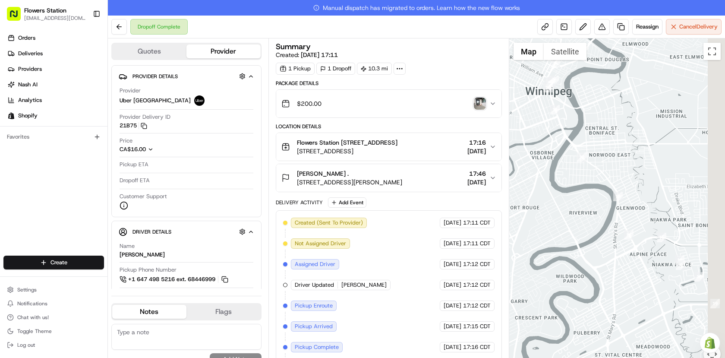 This screenshot has width=725, height=358. What do you see at coordinates (174, 279) in the screenshot?
I see `button: +1 647 498 5216 ext. 68446999` at bounding box center [174, 279].